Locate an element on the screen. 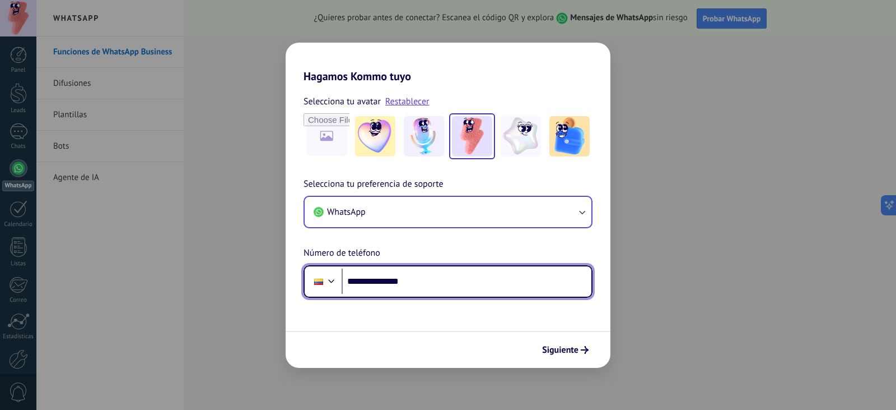 This screenshot has width=896, height=410. span: Selecciona tu preferencia de soporte is located at coordinates (374, 184).